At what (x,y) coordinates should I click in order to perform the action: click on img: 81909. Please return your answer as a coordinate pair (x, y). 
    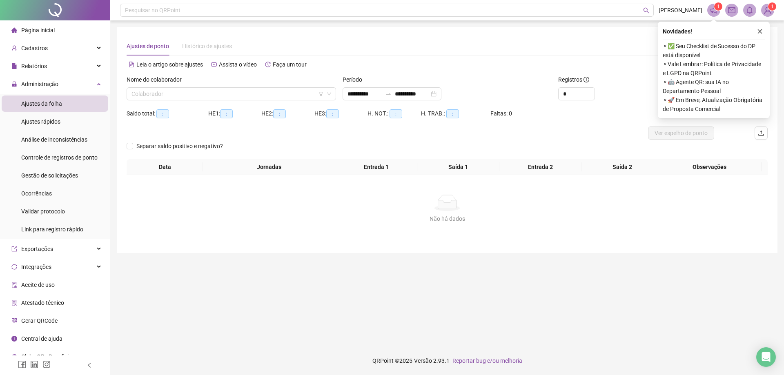
    Looking at the image, I should click on (768, 10).